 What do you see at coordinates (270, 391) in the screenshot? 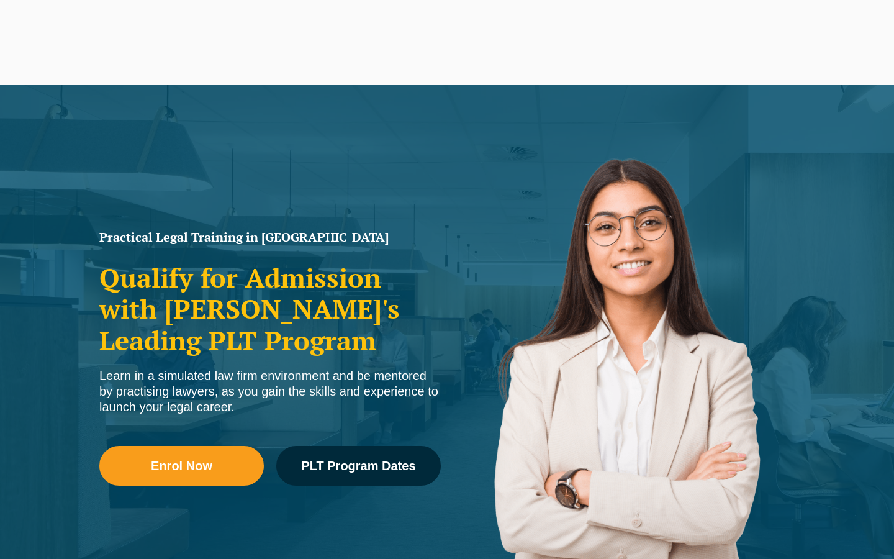
I see `div: Learn in a simulated law firm environment and be mentored by practising lawyers, as you gain the ...` at bounding box center [270, 391].